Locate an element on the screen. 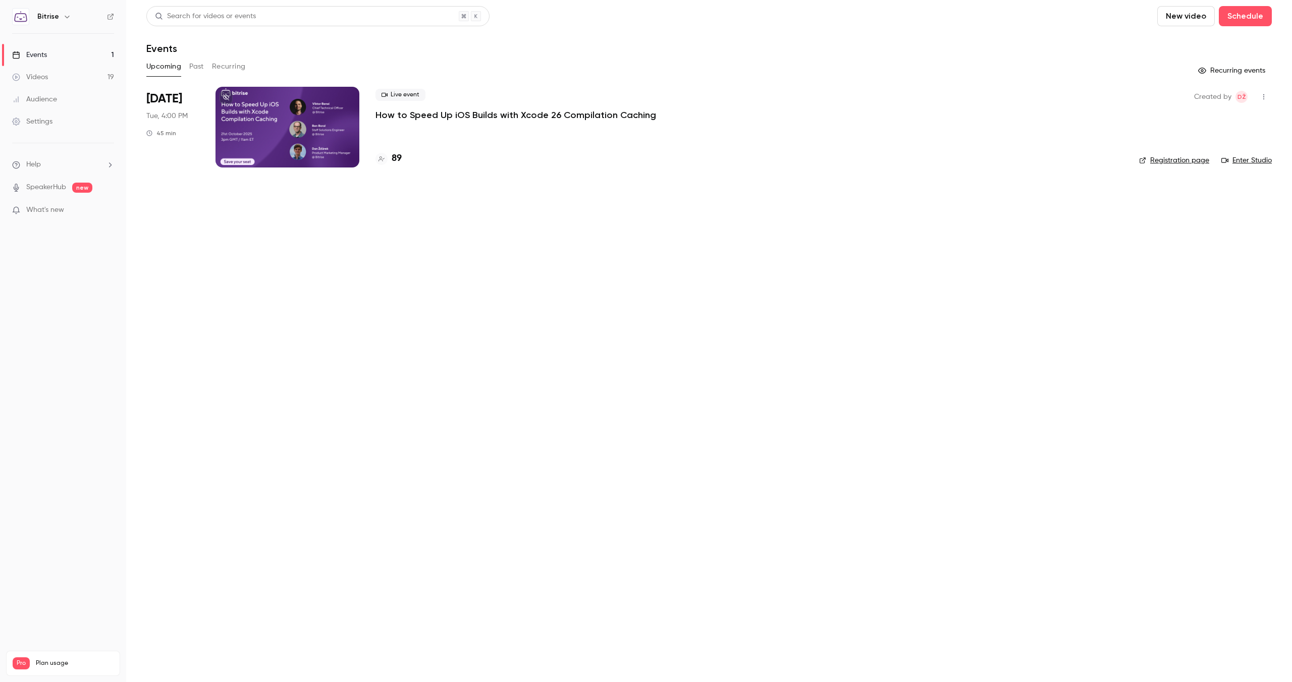 The height and width of the screenshot is (682, 1292). div: Oct 21 Tue, 3:00 PM (Europe/London) is located at coordinates (173, 127).